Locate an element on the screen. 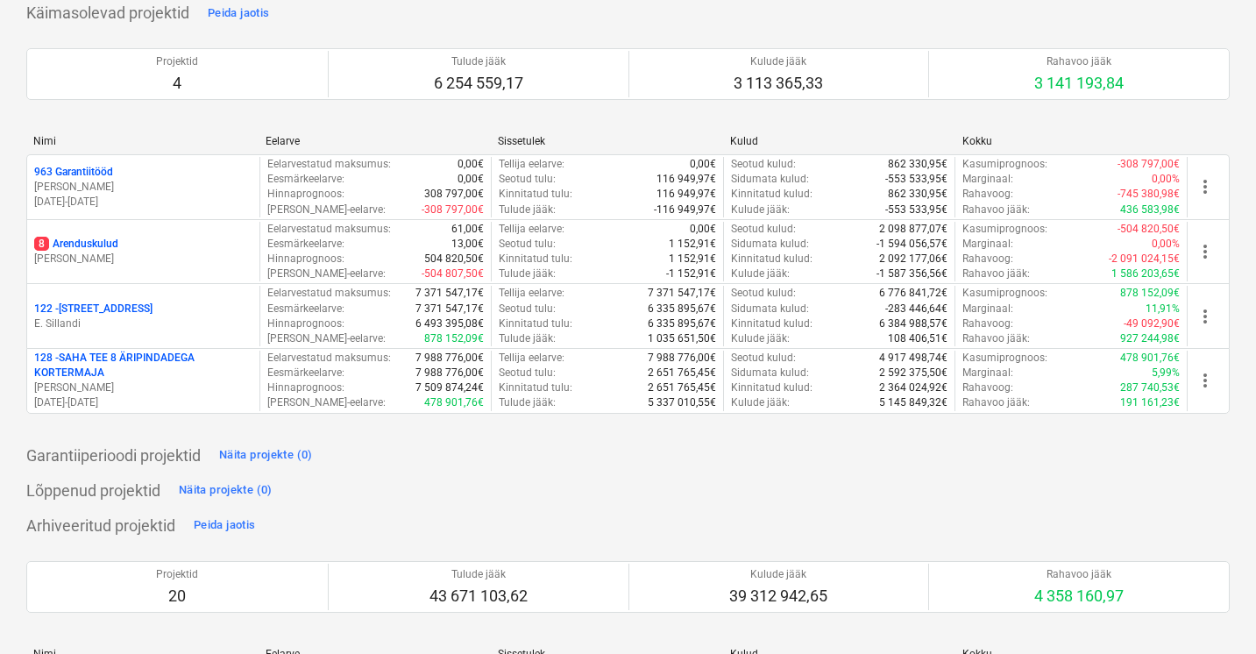  p: -283 446,64€ is located at coordinates (916, 309).